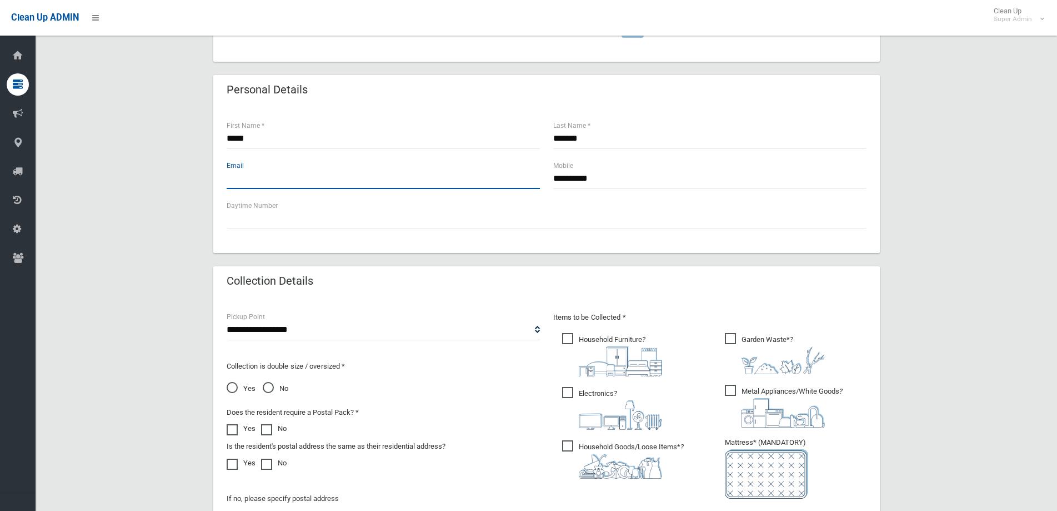  Describe the element at coordinates (767, 473) in the screenshot. I see `img: e7408bece873d2c1783593a074e5cb2f.png` at that location.